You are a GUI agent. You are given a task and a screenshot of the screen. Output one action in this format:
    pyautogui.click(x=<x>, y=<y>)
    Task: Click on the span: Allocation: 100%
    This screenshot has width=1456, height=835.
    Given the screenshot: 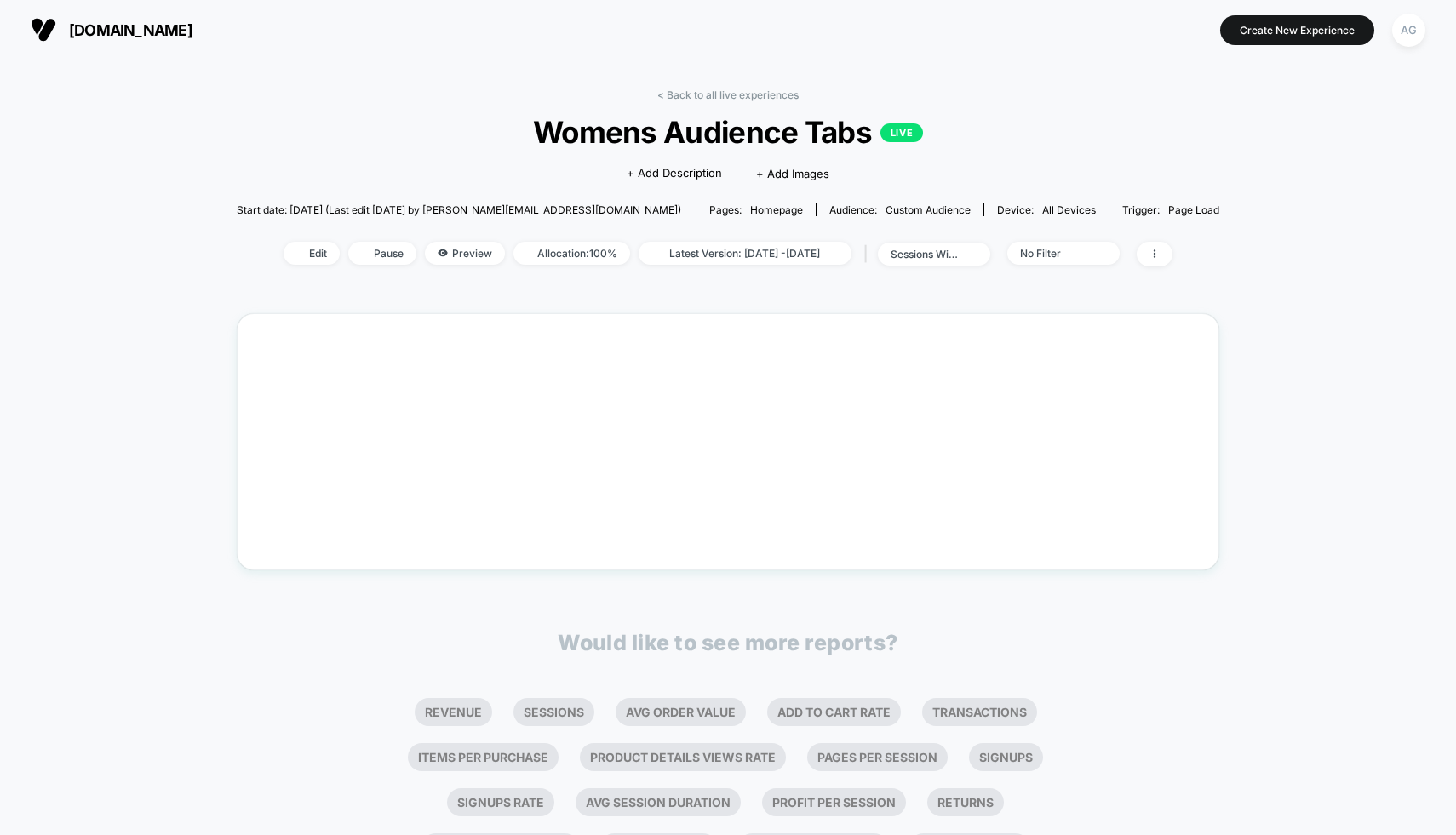 What is the action you would take?
    pyautogui.click(x=571, y=253)
    